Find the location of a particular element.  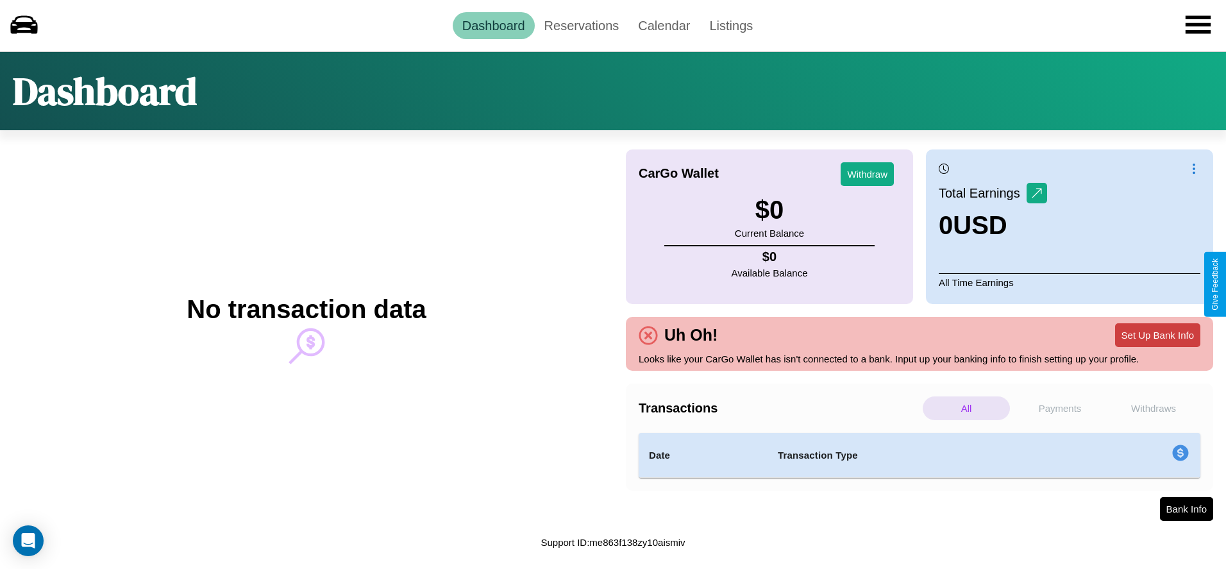

a: Calendar is located at coordinates (663, 26).